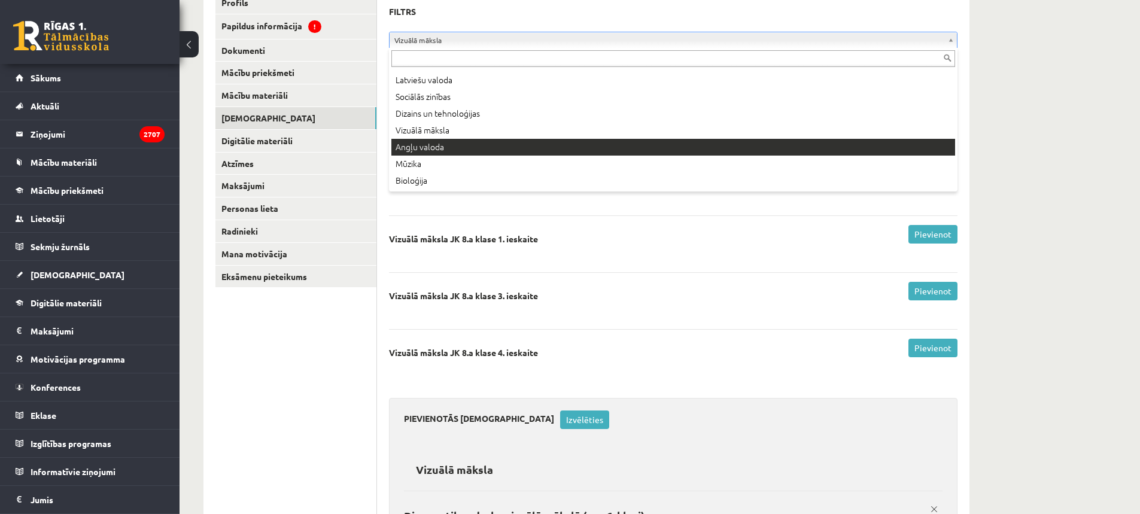  Describe the element at coordinates (673, 80) in the screenshot. I see `div: Latviešu valoda` at that location.